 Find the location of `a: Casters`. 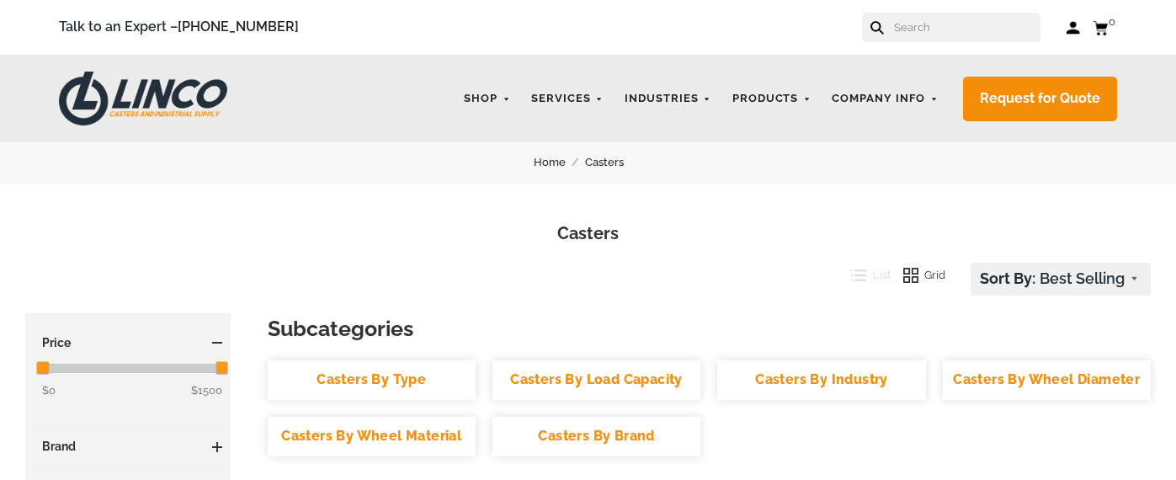

a: Casters is located at coordinates (614, 162).